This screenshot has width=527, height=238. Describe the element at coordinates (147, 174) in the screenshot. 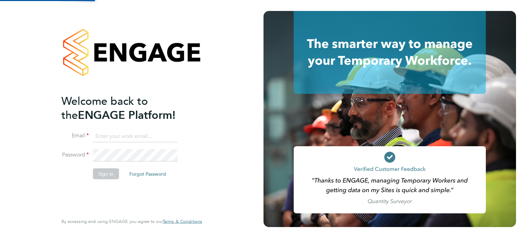

I see `button: Forgot Password` at that location.